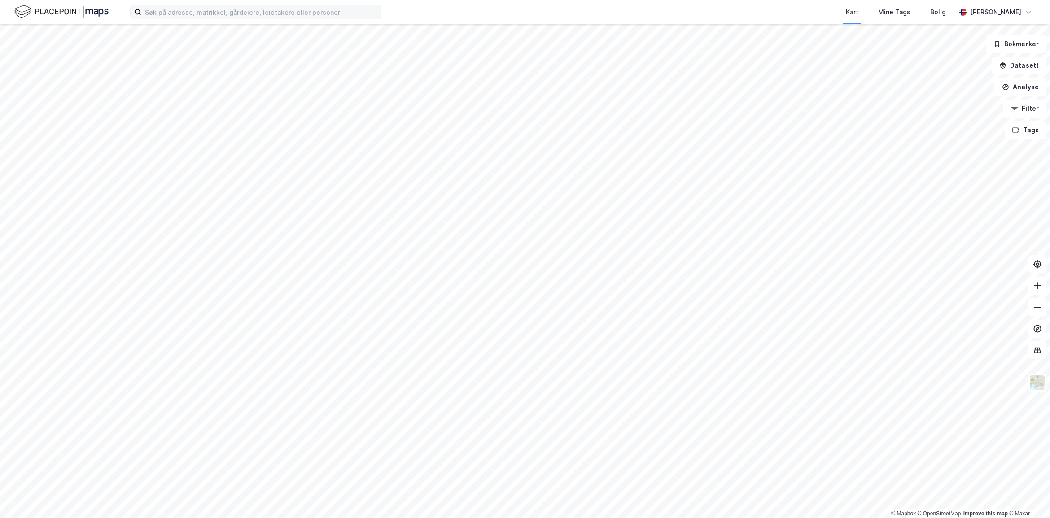 The width and height of the screenshot is (1050, 518). I want to click on div: Mine Tags, so click(894, 12).